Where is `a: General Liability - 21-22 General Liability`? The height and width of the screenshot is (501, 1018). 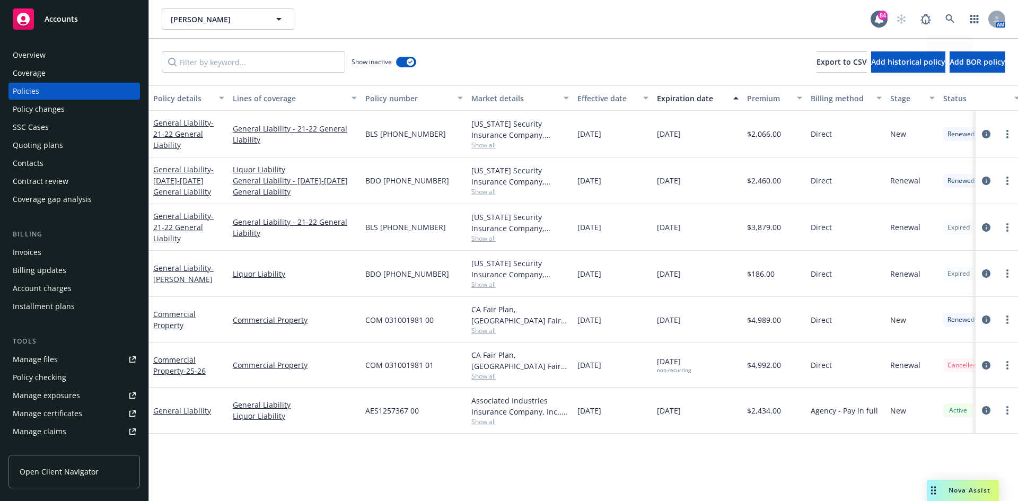
a: General Liability - 21-22 General Liability is located at coordinates (295, 134).